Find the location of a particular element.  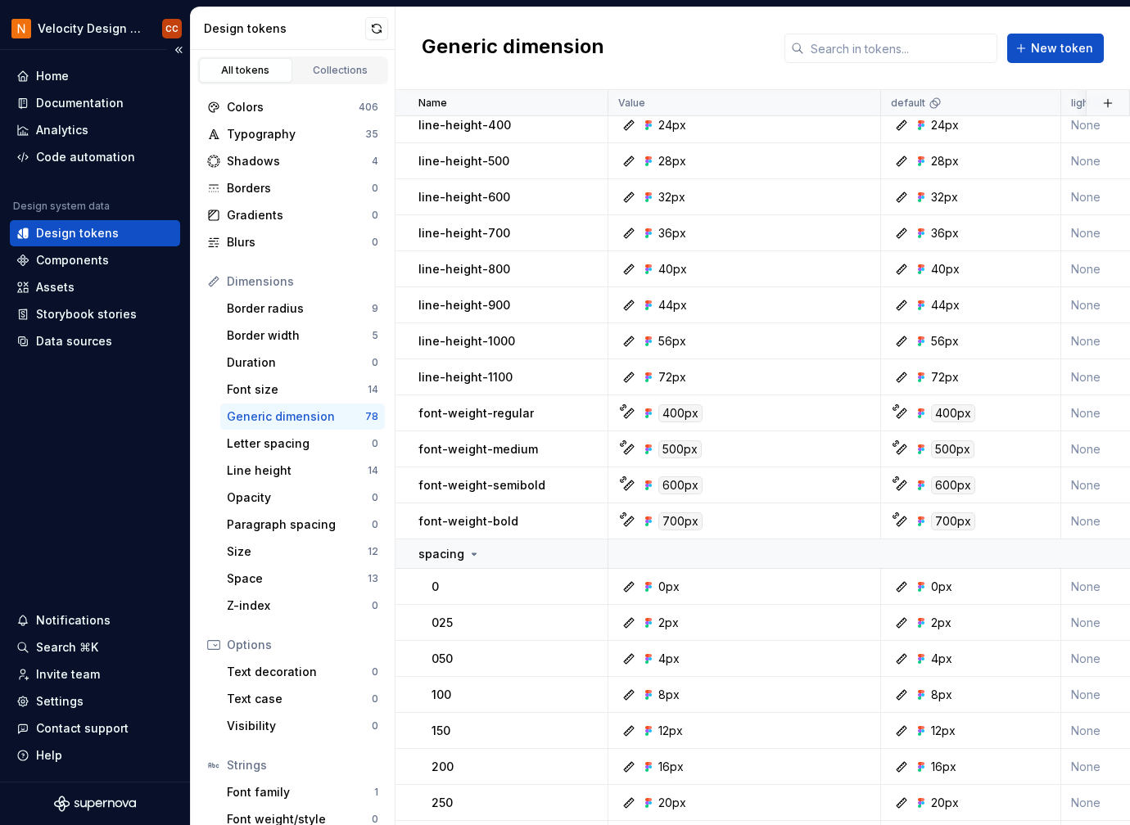

p: 250 is located at coordinates (442, 803).